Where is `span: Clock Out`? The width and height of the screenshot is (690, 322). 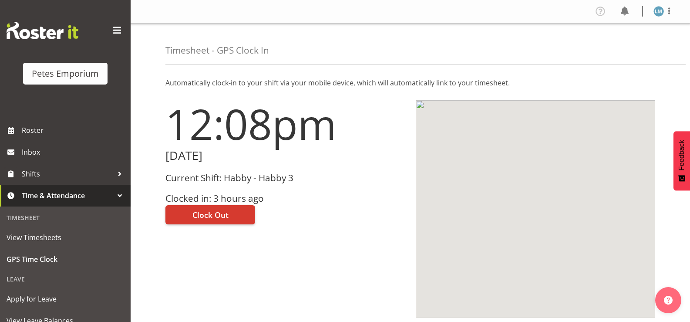 span: Clock Out is located at coordinates (210, 215).